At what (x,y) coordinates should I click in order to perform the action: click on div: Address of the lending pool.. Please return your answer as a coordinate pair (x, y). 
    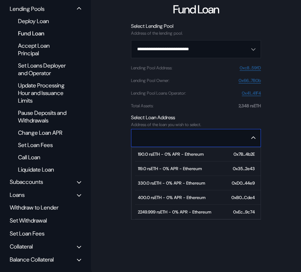
    Looking at the image, I should click on (196, 33).